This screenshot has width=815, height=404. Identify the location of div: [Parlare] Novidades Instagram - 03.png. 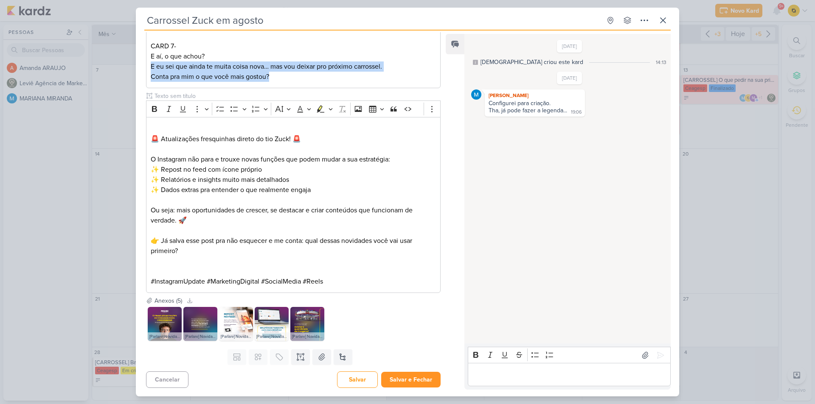
(236, 337).